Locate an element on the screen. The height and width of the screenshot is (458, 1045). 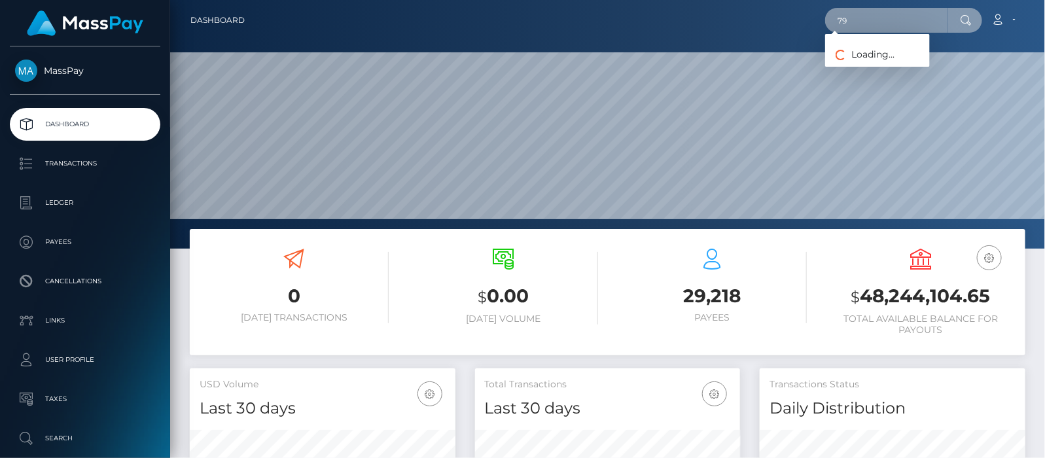
h3: 0.00 is located at coordinates (502, 296).